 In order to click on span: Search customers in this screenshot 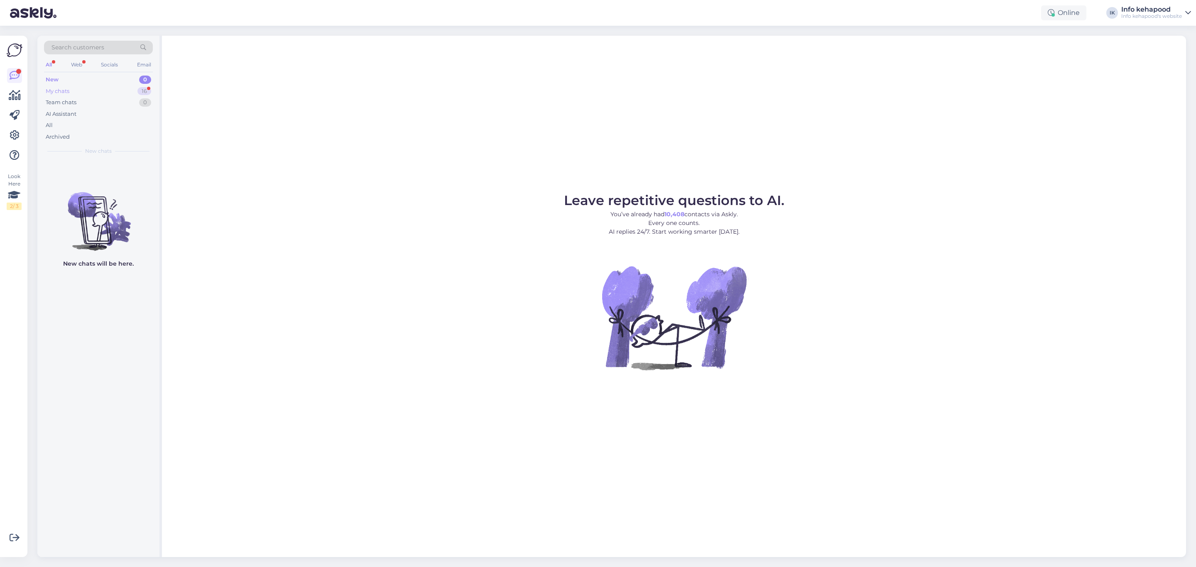, I will do `click(78, 47)`.